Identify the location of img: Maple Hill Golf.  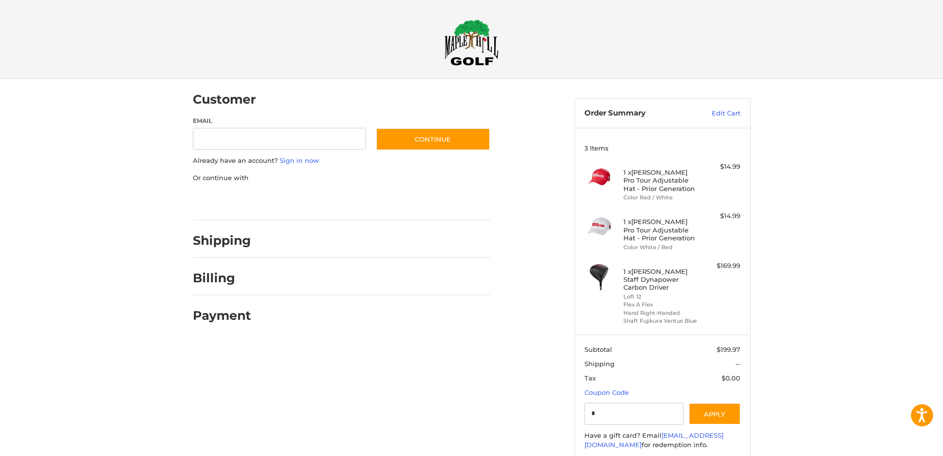
(472, 42).